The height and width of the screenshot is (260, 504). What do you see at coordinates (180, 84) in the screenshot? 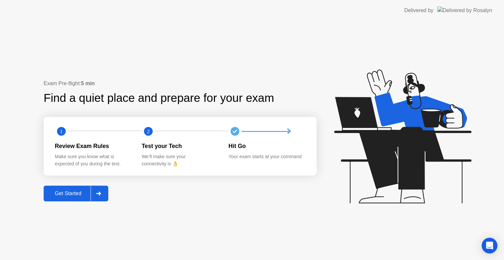
I see `div: Exam Pre-flight:` at bounding box center [180, 84].